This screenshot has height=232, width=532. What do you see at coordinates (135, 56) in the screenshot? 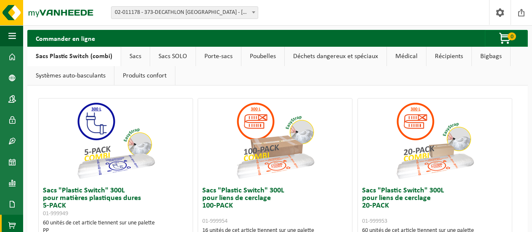
I see `a: Sacs` at bounding box center [135, 56].